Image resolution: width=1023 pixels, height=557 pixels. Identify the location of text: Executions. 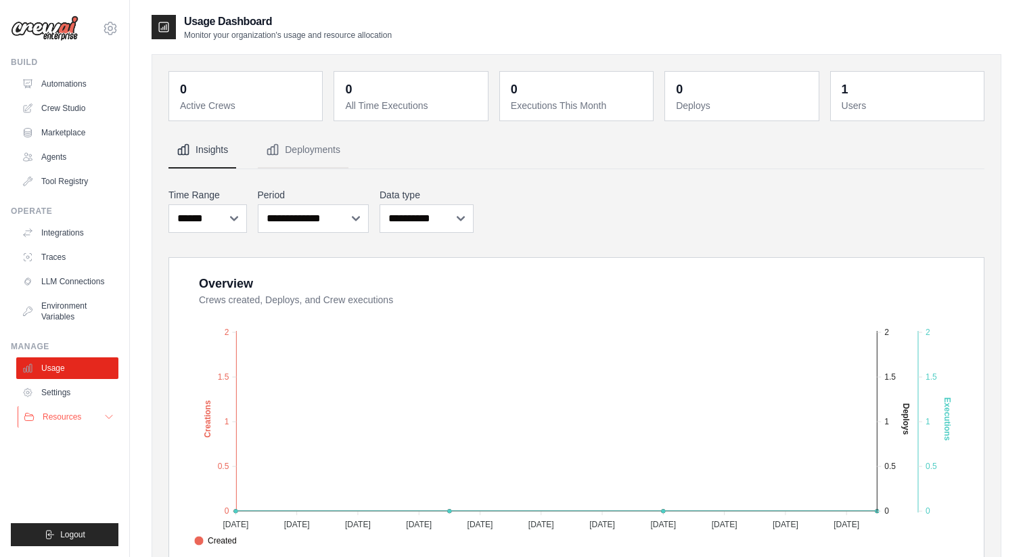
(947, 419).